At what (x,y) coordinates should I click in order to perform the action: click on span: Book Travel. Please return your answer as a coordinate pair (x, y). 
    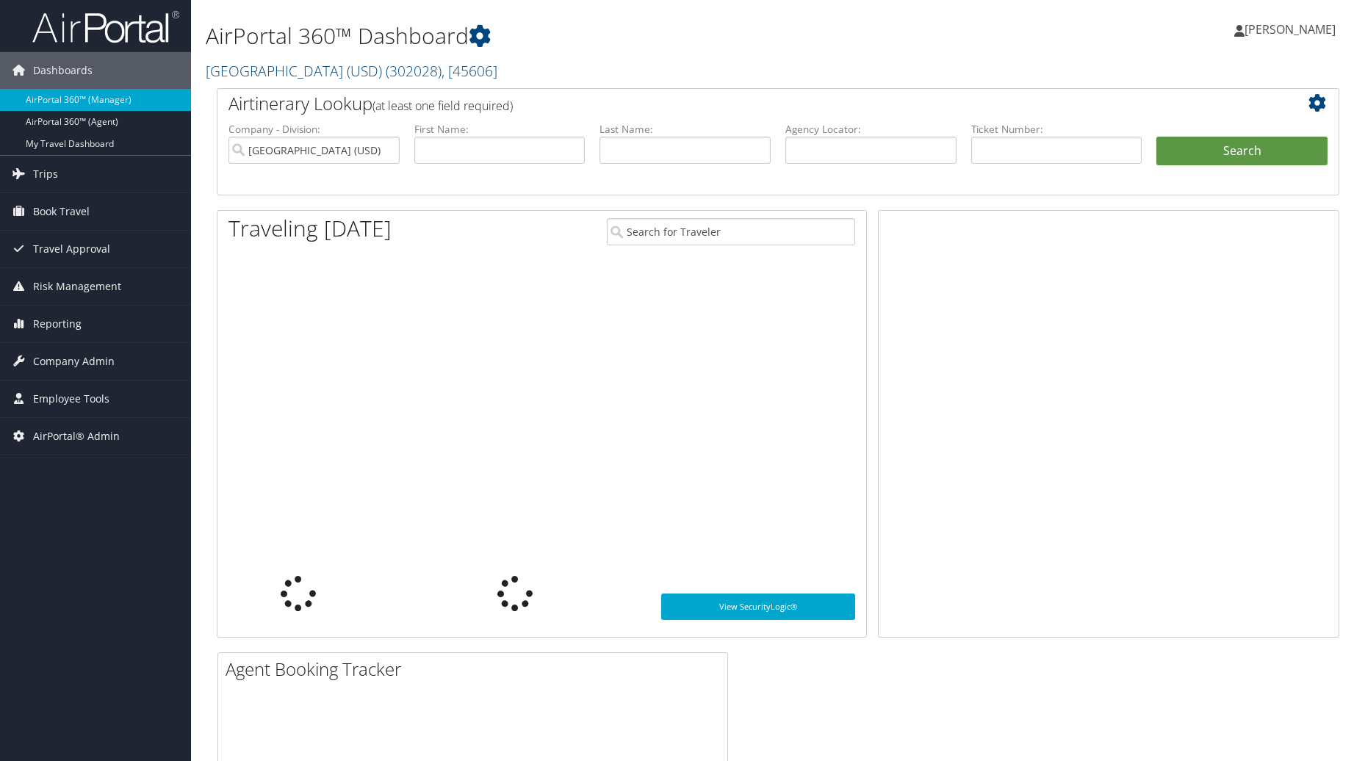
    Looking at the image, I should click on (61, 212).